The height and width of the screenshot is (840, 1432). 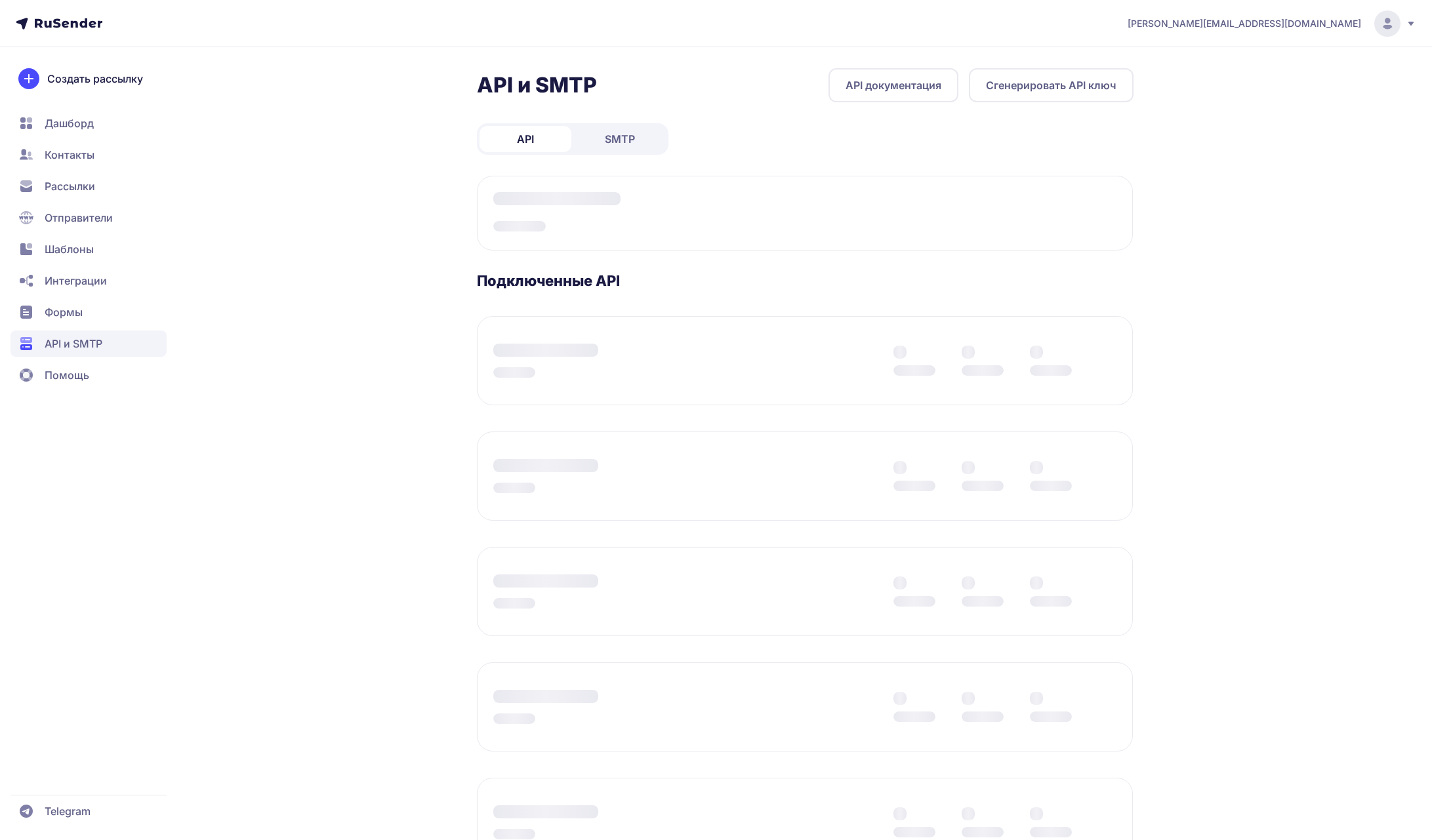 What do you see at coordinates (67, 375) in the screenshot?
I see `span: Помощь` at bounding box center [67, 375].